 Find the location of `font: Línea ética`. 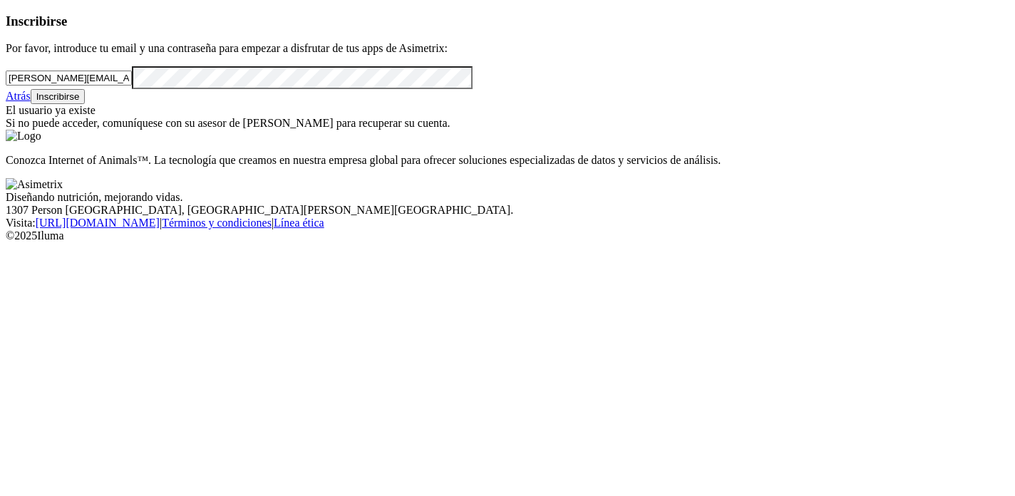

font: Línea ética is located at coordinates (299, 222).